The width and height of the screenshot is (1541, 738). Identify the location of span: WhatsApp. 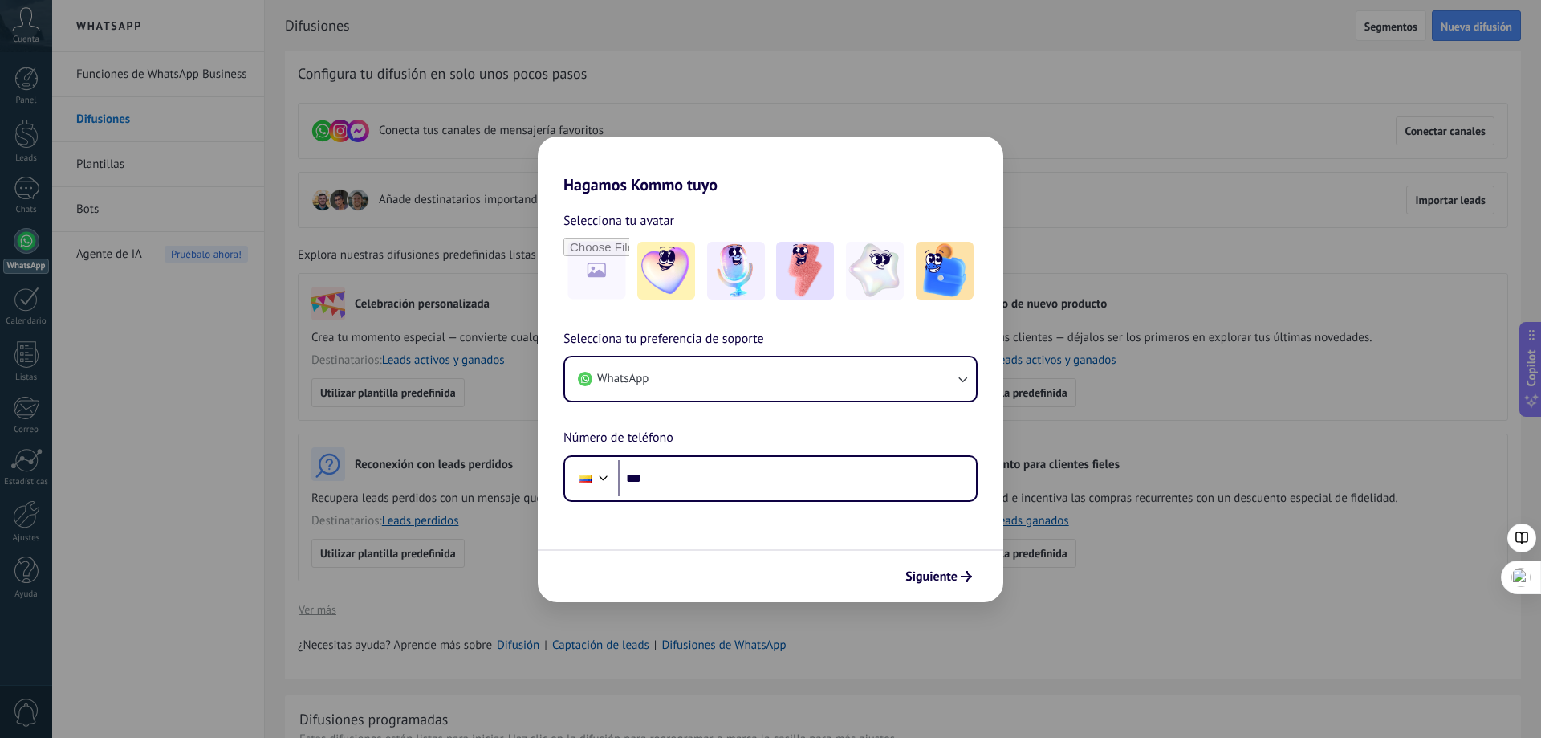
(623, 379).